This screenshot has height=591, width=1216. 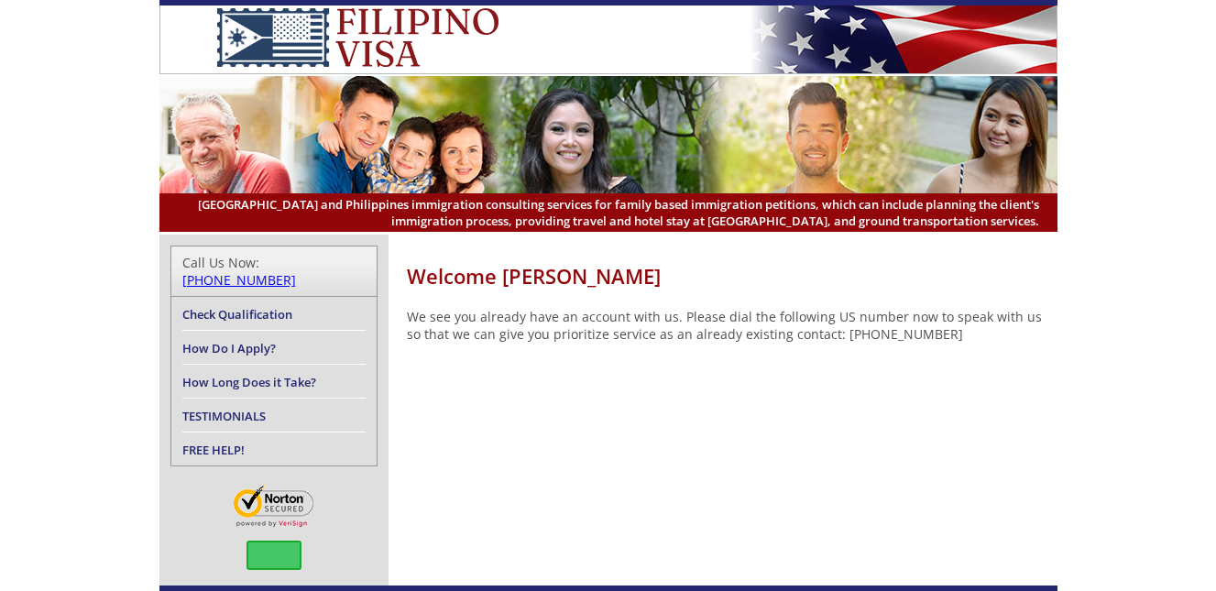 What do you see at coordinates (732, 325) in the screenshot?
I see `p: We see you already have an account with us. Please dial the following US number now to speak with...` at bounding box center [732, 325].